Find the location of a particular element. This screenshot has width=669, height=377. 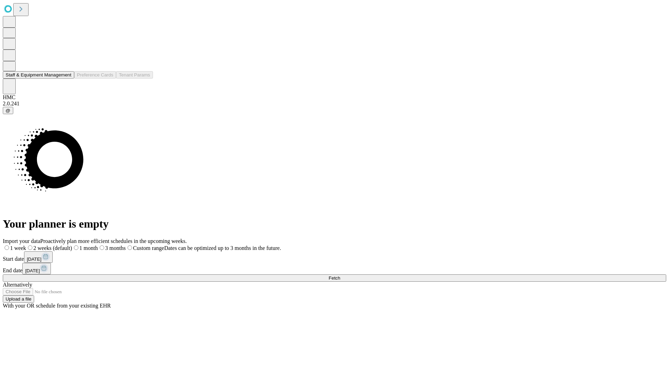

h1: Your planner is empty is located at coordinates (335, 223).